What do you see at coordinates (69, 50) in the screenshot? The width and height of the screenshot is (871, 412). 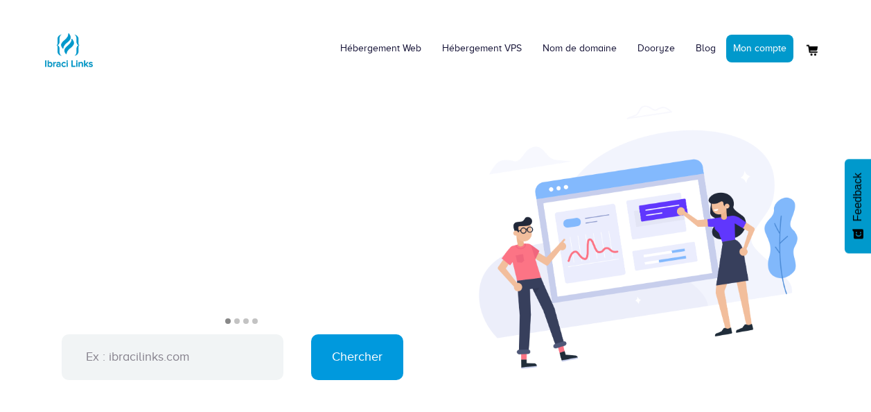 I see `img: Logo Ibraci Links` at bounding box center [69, 50].